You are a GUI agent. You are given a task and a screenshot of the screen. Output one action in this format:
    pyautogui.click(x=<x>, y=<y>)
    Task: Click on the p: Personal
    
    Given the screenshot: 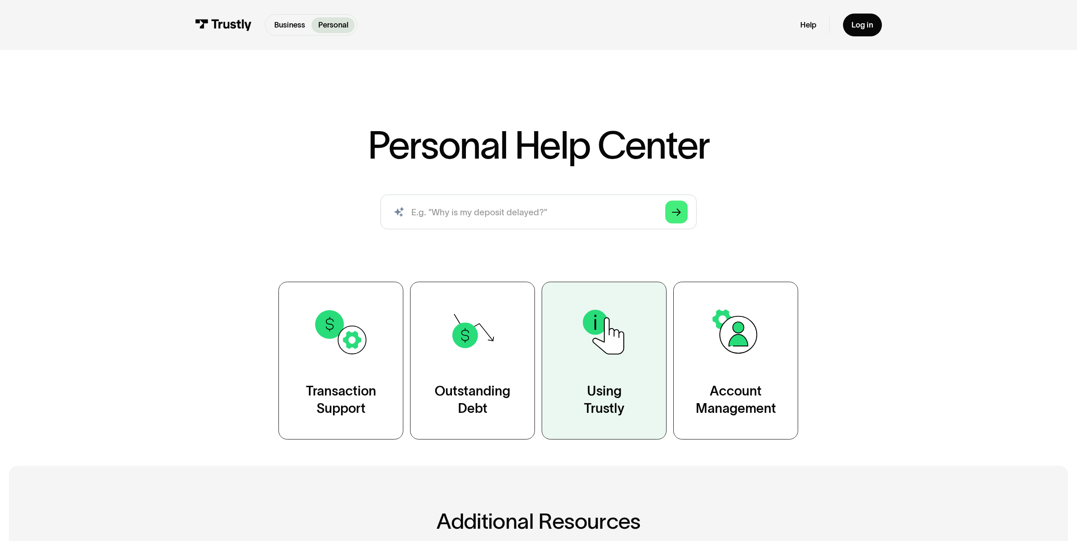 What is the action you would take?
    pyautogui.click(x=333, y=25)
    